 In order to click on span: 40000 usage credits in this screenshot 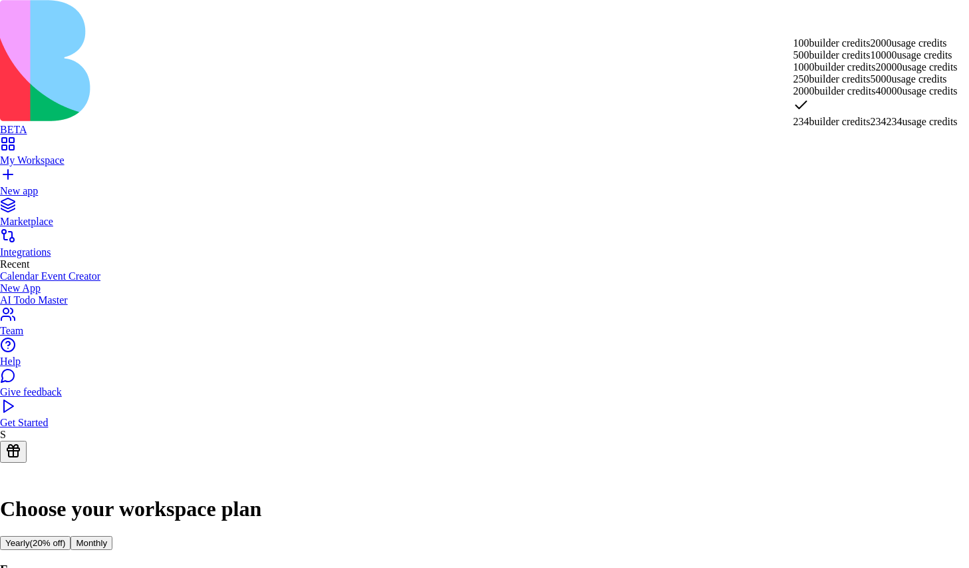, I will do `click(916, 90)`.